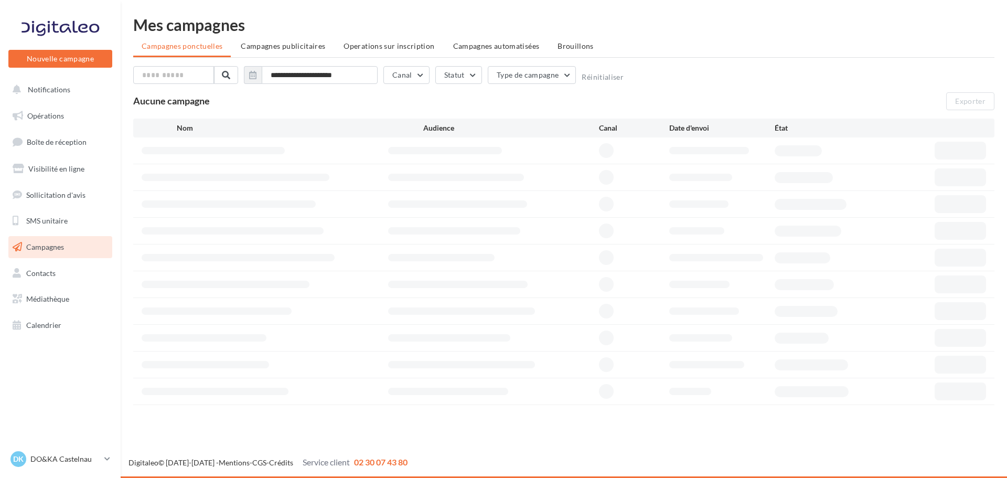 This screenshot has width=1007, height=478. I want to click on a: CGS, so click(259, 462).